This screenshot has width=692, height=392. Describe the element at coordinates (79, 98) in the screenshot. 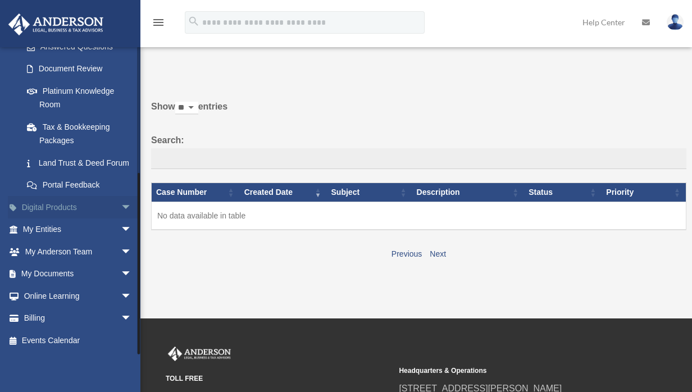

I see `a: Platinum Knowledge Room` at that location.